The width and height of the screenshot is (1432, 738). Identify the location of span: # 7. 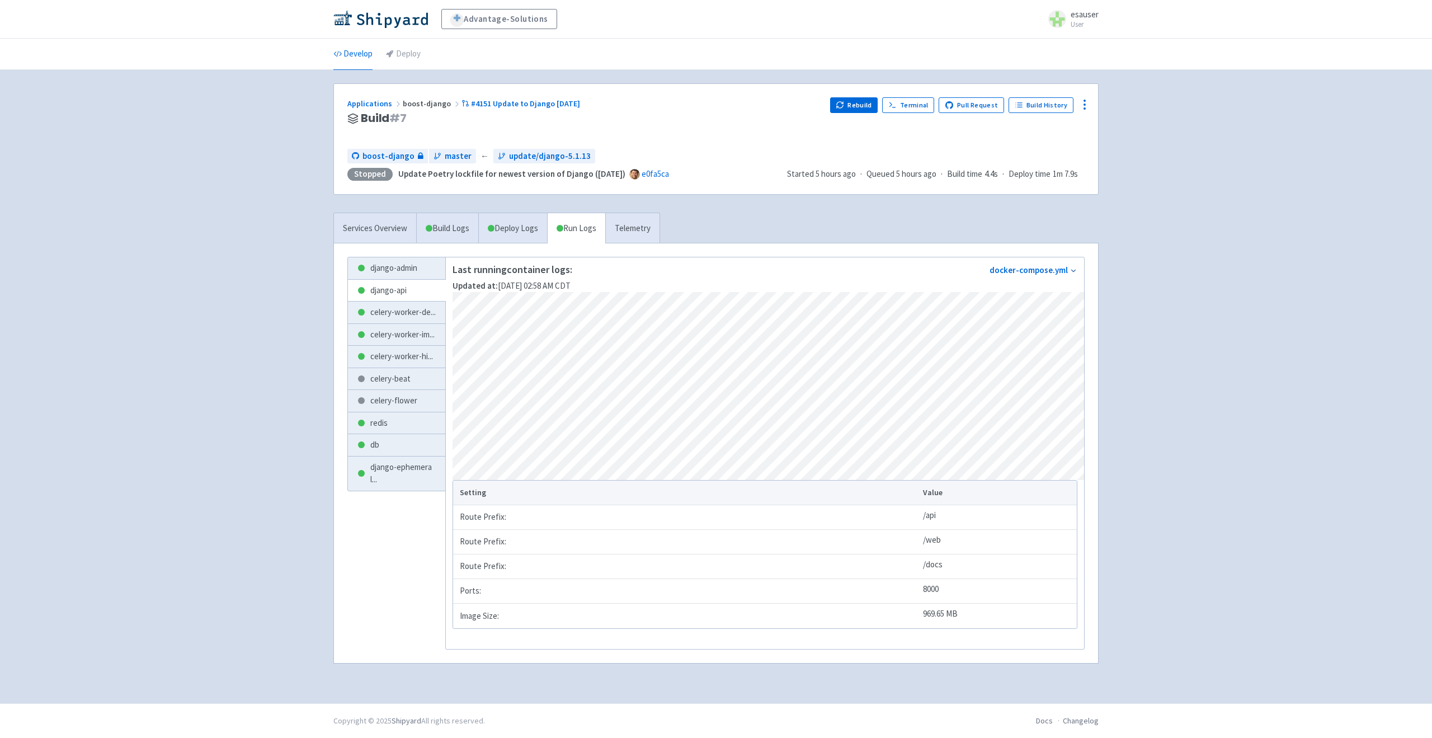
(398, 118).